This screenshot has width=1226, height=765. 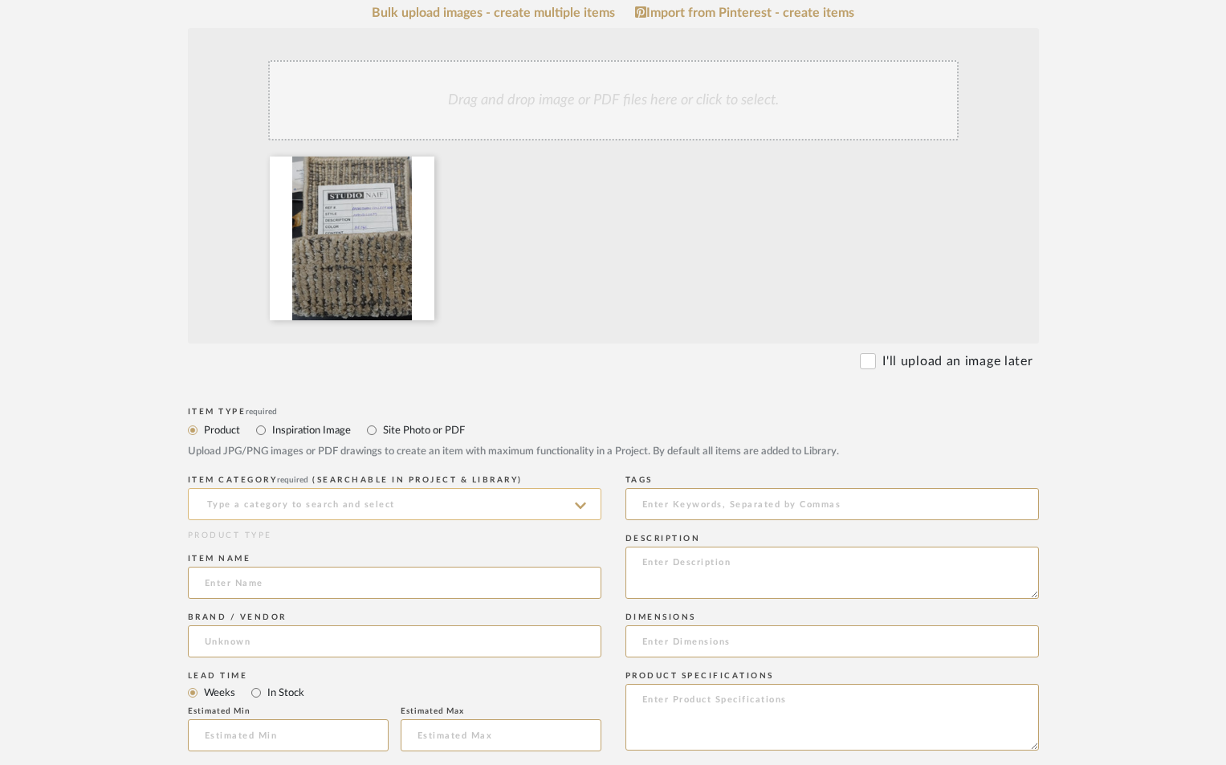 What do you see at coordinates (832, 617) in the screenshot?
I see `div: Dimensions` at bounding box center [832, 617].